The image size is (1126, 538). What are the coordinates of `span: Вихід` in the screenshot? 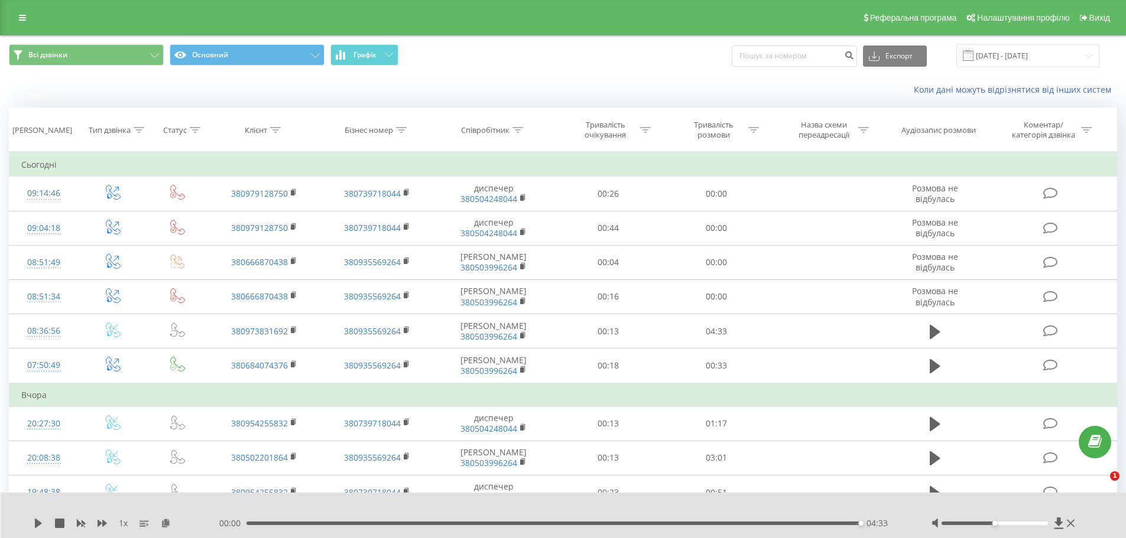 It's located at (1099, 18).